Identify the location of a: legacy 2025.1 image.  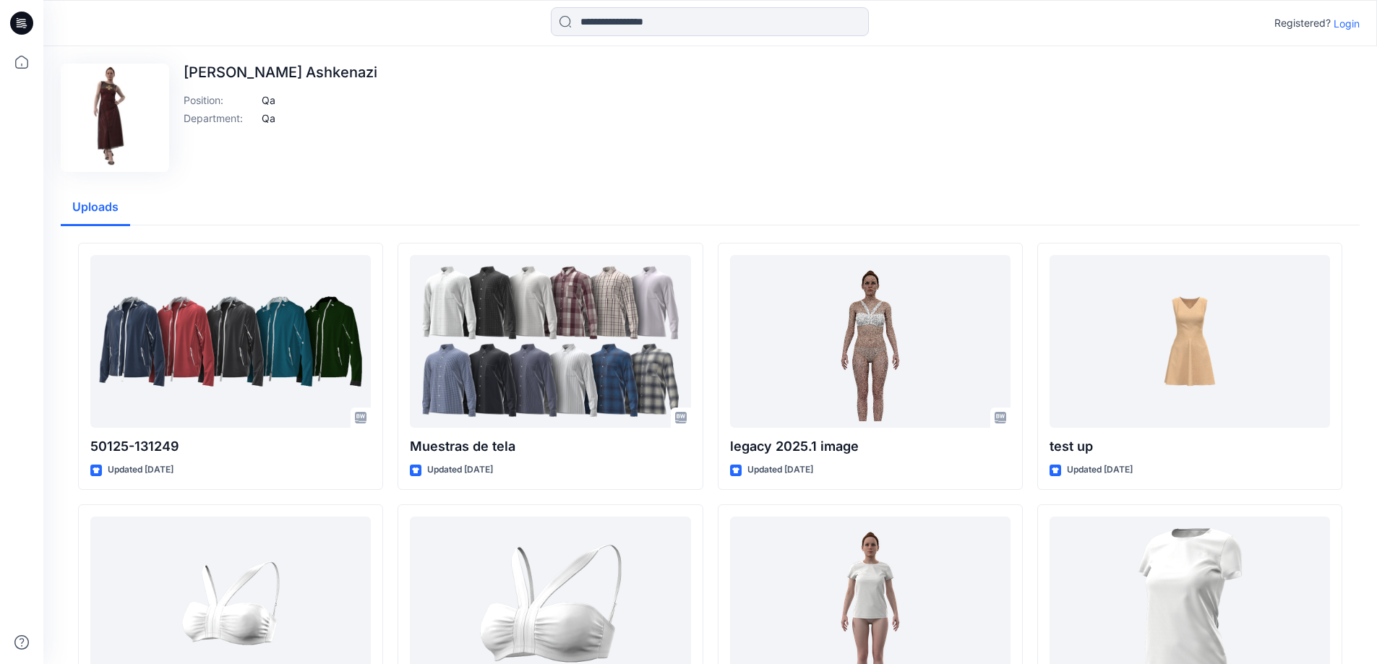
(870, 341).